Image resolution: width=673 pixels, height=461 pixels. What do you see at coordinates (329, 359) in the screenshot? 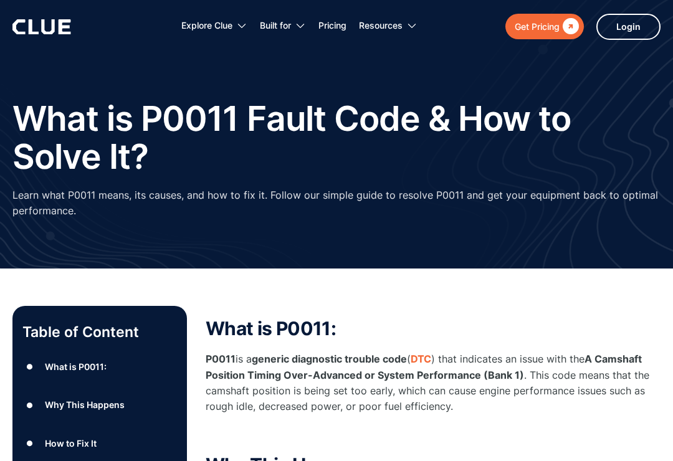
I see `strong: generic diagnostic trouble code` at bounding box center [329, 359].